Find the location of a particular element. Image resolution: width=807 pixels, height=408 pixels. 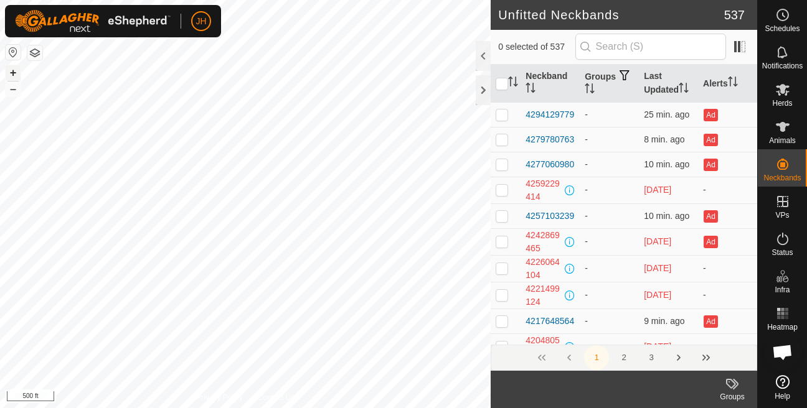

span: 537 is located at coordinates (734, 15).